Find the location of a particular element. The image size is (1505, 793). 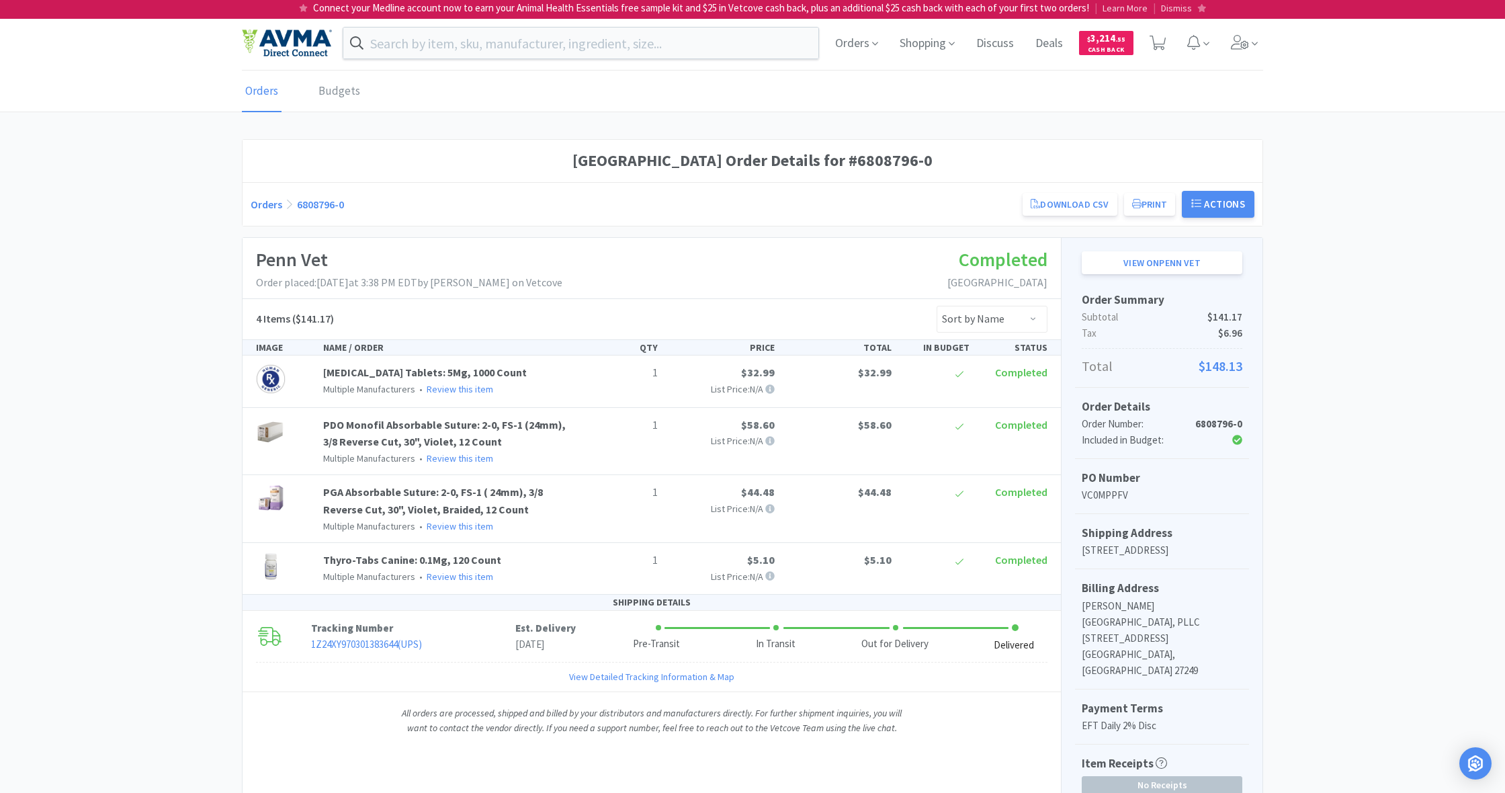

div: Included in Budget: is located at coordinates (1135, 440).